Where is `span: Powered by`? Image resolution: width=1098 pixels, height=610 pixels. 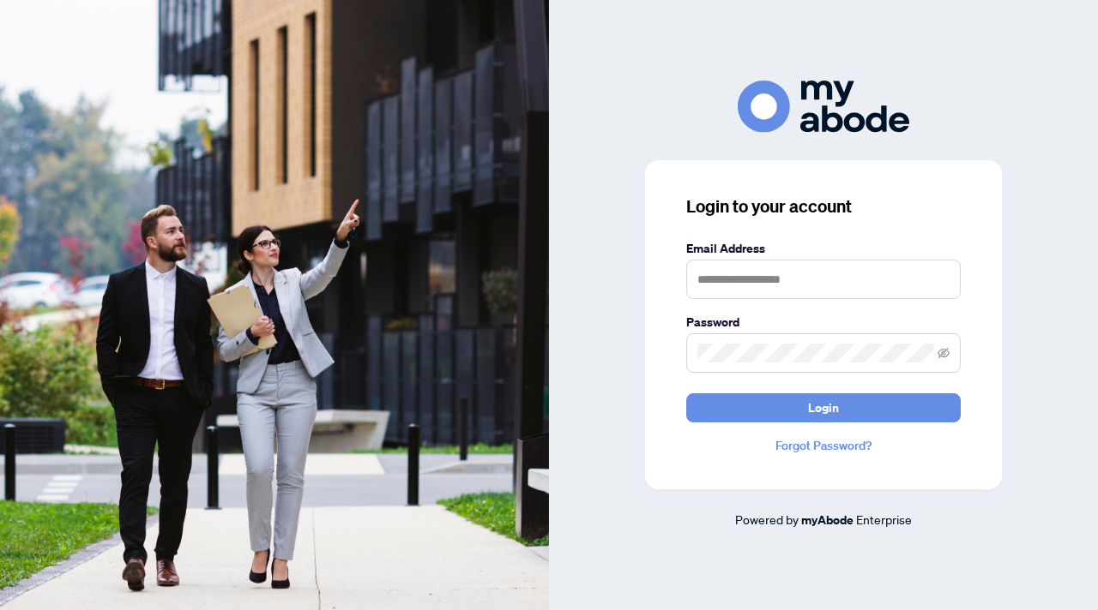
span: Powered by is located at coordinates (767, 520).